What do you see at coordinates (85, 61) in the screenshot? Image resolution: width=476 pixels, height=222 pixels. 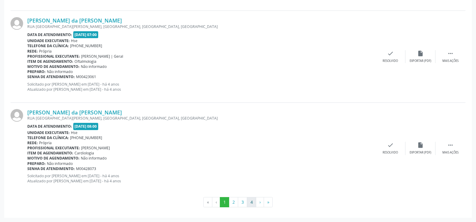 I see `span: Oftalmologia` at bounding box center [85, 61].